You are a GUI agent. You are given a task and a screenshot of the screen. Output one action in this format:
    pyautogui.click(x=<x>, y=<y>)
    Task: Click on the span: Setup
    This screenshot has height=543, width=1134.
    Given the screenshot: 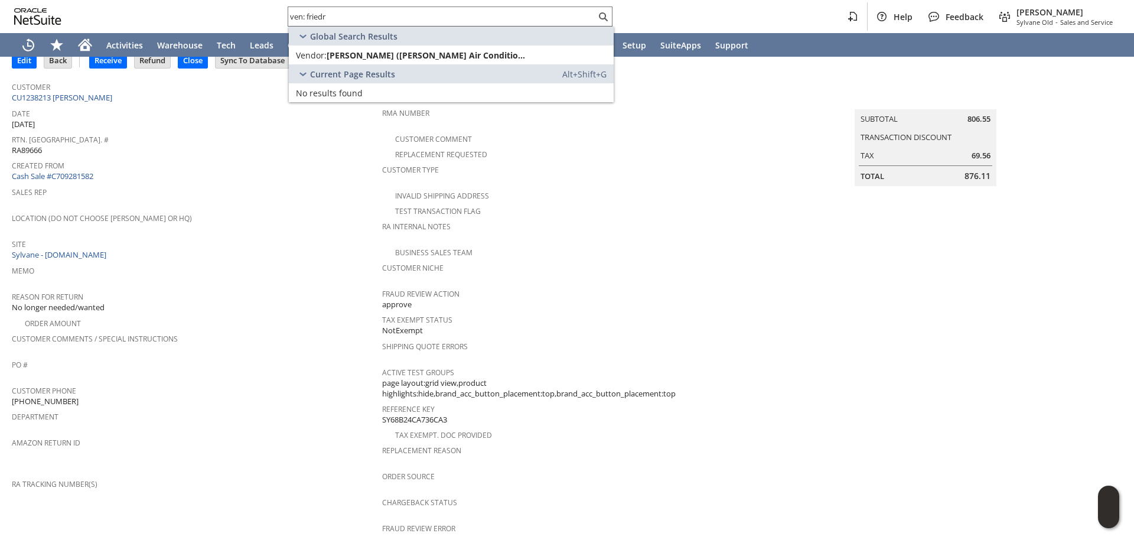 What is the action you would take?
    pyautogui.click(x=634, y=45)
    